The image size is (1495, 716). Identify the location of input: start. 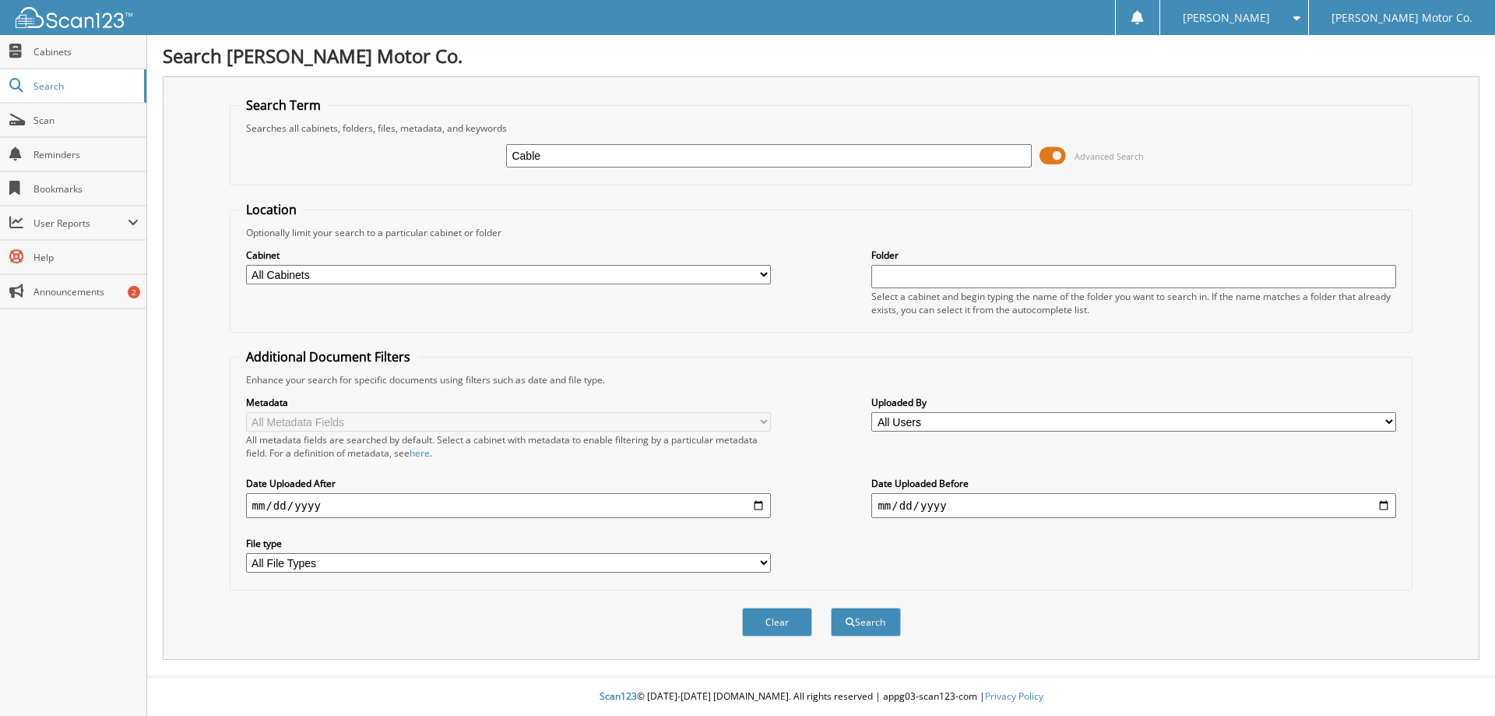
(509, 505).